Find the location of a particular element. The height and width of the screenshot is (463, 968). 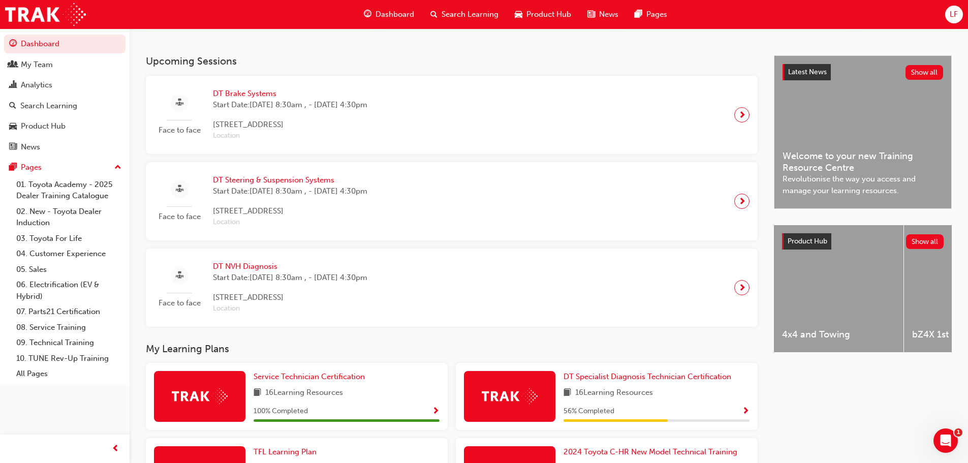

a: Product Hub is located at coordinates (65, 126).